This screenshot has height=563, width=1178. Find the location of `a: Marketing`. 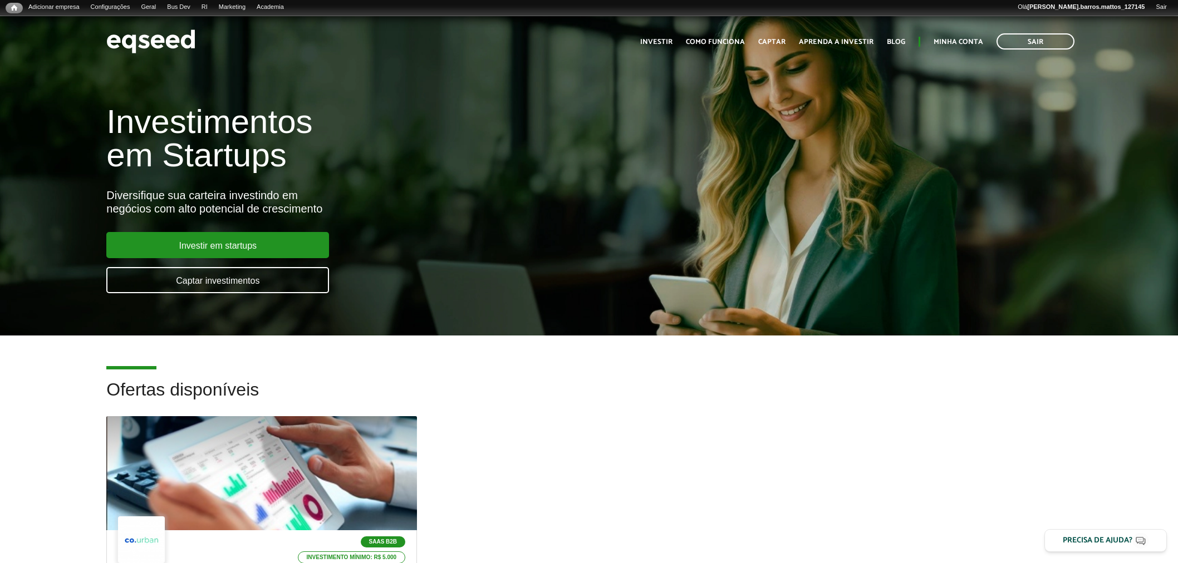

a: Marketing is located at coordinates (232, 7).